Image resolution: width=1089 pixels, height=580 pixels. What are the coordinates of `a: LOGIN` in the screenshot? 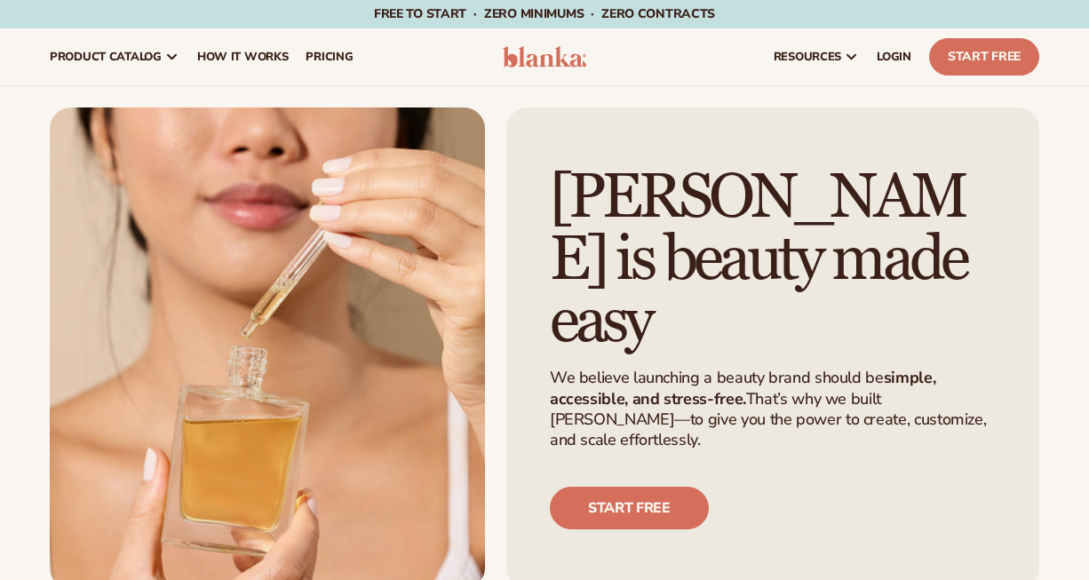 It's located at (894, 57).